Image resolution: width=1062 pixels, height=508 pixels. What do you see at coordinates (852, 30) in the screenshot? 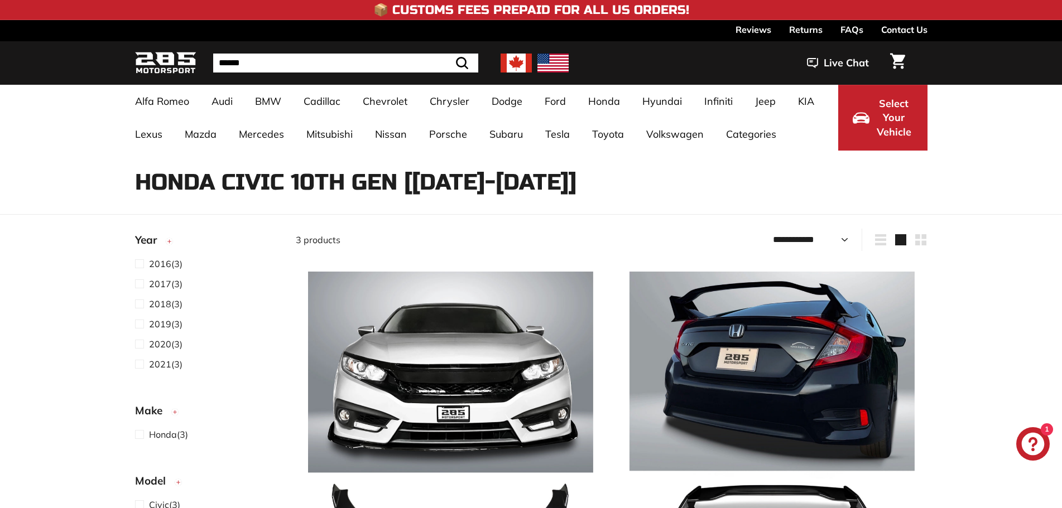
I see `a: FAQs` at bounding box center [852, 30].